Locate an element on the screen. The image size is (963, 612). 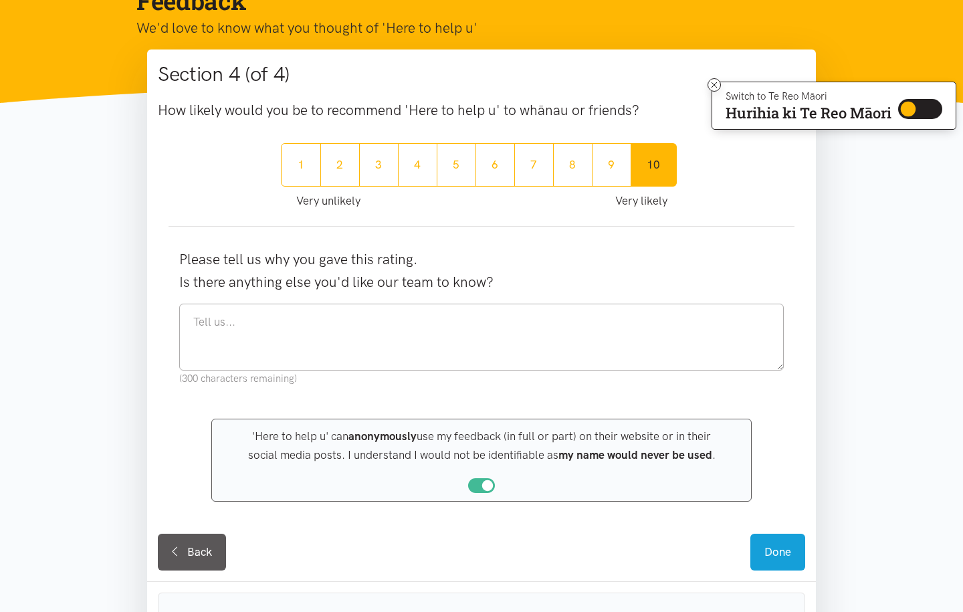
p: We'd love to know what you thought of 'Here to help u' is located at coordinates (471, 28).